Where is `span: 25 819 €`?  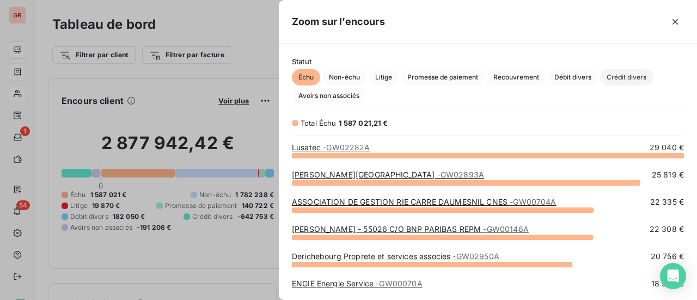 span: 25 819 € is located at coordinates (667, 175).